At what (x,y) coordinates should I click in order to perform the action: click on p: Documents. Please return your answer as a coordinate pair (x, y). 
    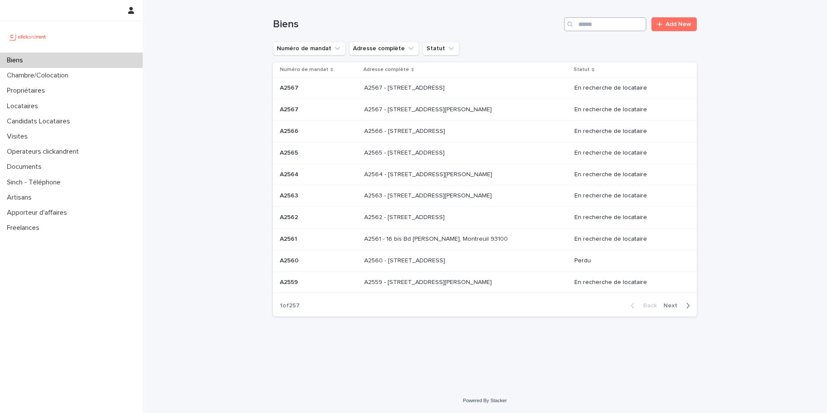
    Looking at the image, I should click on (26, 167).